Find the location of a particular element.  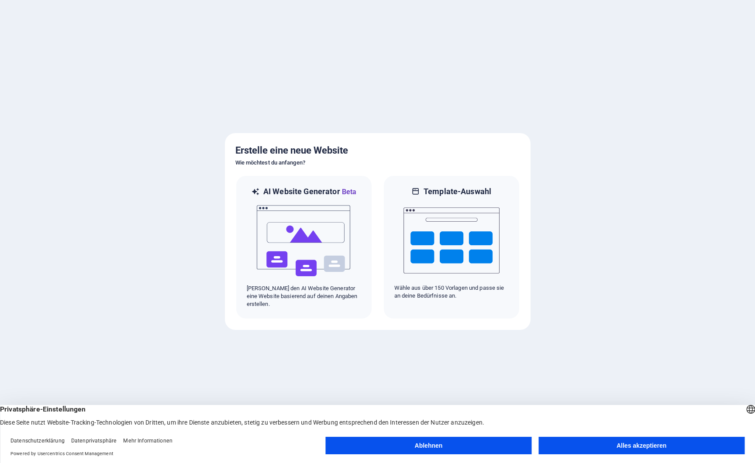

h5: Erstelle eine neue Website is located at coordinates (378, 151).